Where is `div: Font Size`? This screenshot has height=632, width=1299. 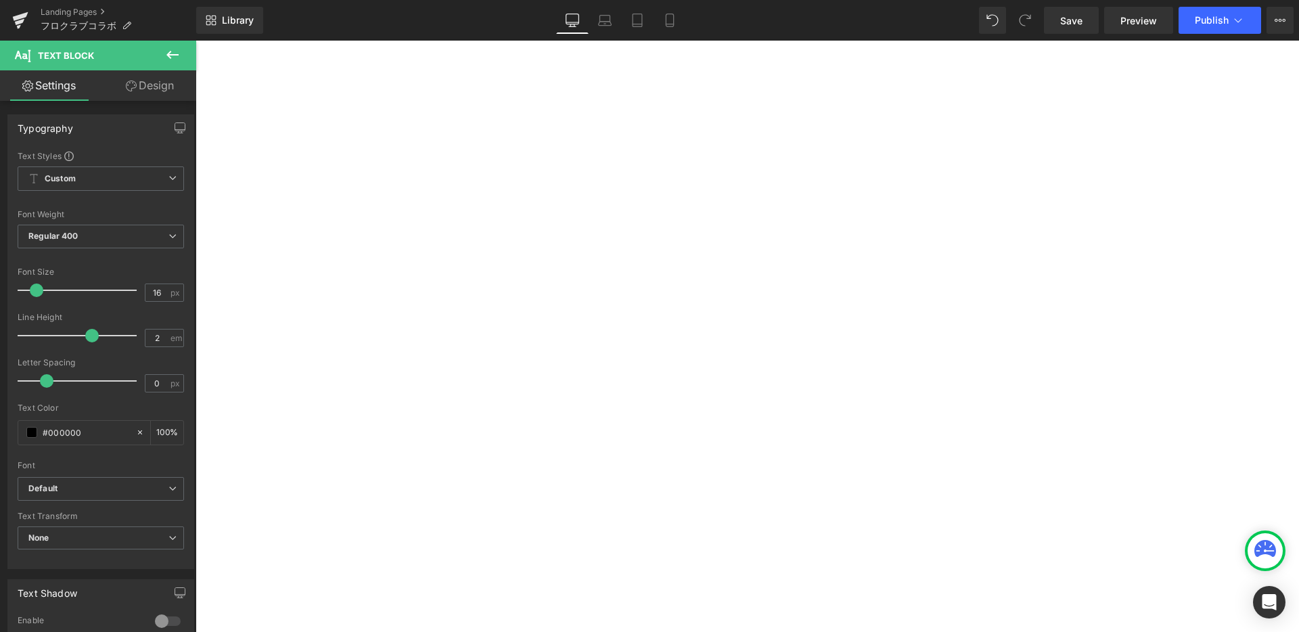
div: Font Size is located at coordinates (101, 272).